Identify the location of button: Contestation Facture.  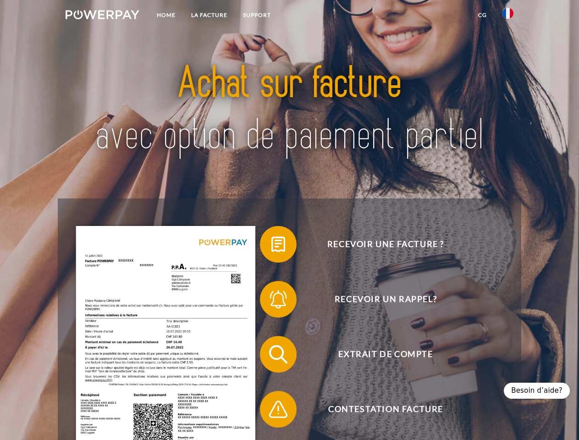
(379, 410).